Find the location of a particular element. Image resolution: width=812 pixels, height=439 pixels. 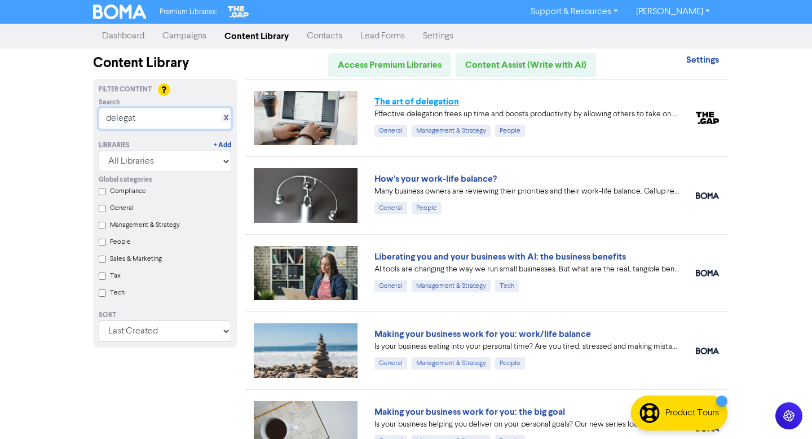

a: Support & Resources is located at coordinates (574, 12).